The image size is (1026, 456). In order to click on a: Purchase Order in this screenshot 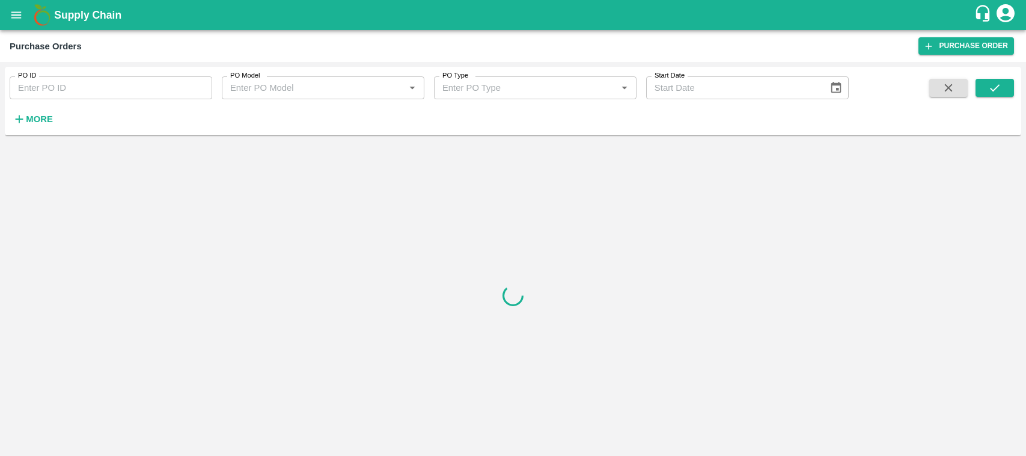, I will do `click(966, 46)`.